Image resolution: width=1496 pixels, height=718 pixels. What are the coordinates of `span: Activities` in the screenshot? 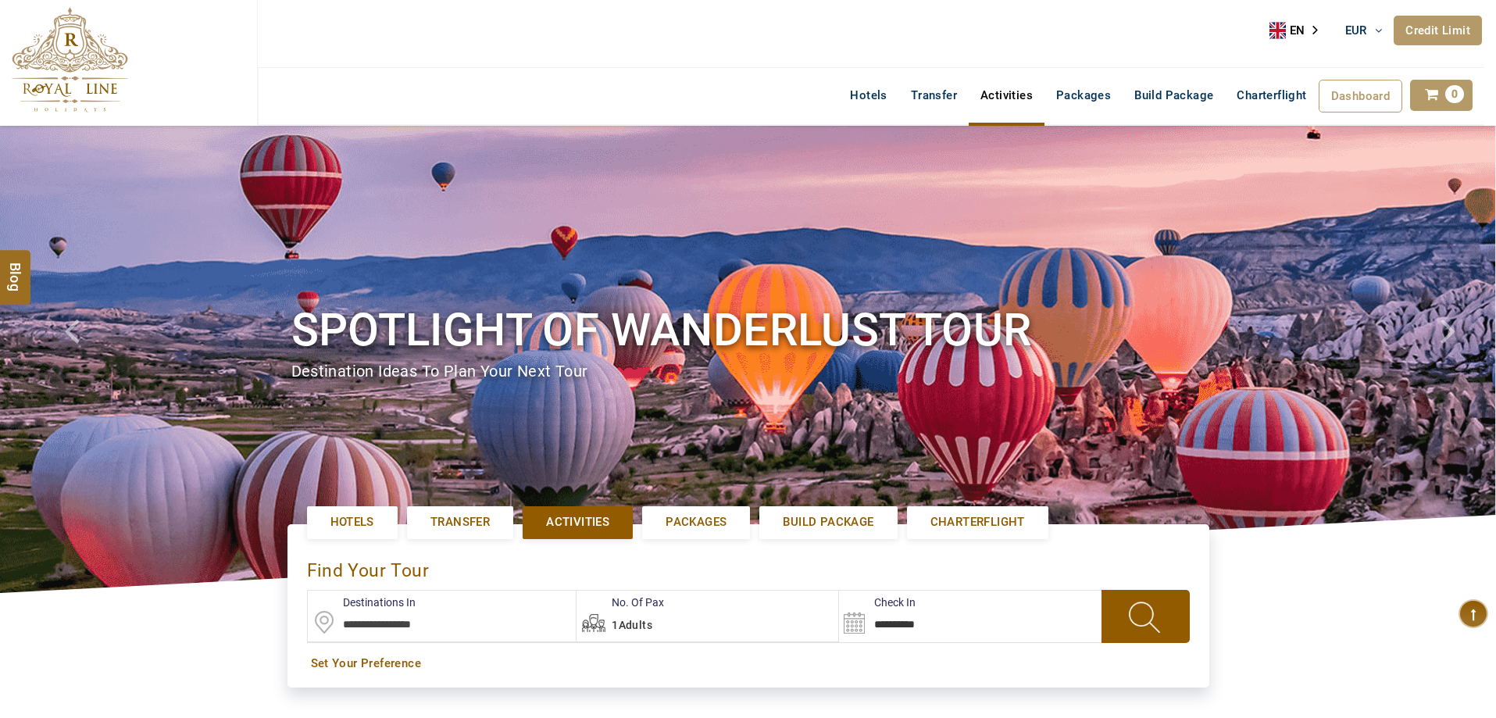 It's located at (577, 522).